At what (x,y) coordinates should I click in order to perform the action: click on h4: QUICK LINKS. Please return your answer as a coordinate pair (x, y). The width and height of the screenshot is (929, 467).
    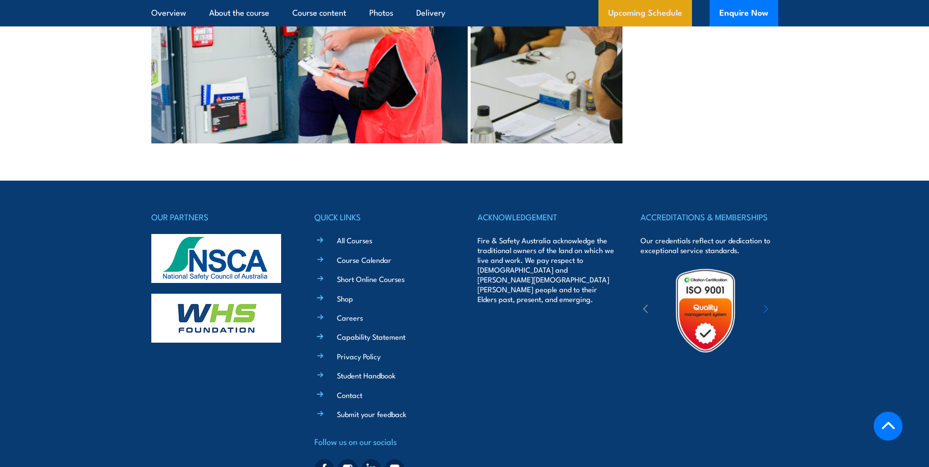
    Looking at the image, I should click on (383, 217).